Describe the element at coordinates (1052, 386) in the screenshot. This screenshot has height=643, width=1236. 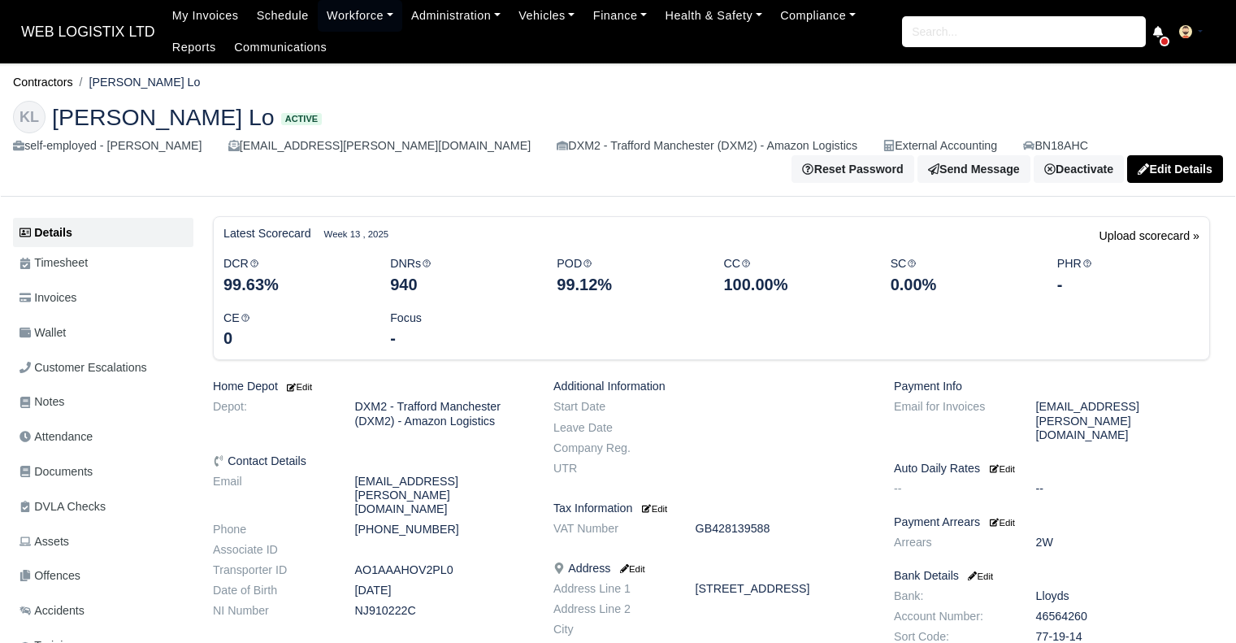
I see `h6: Payment Info` at that location.